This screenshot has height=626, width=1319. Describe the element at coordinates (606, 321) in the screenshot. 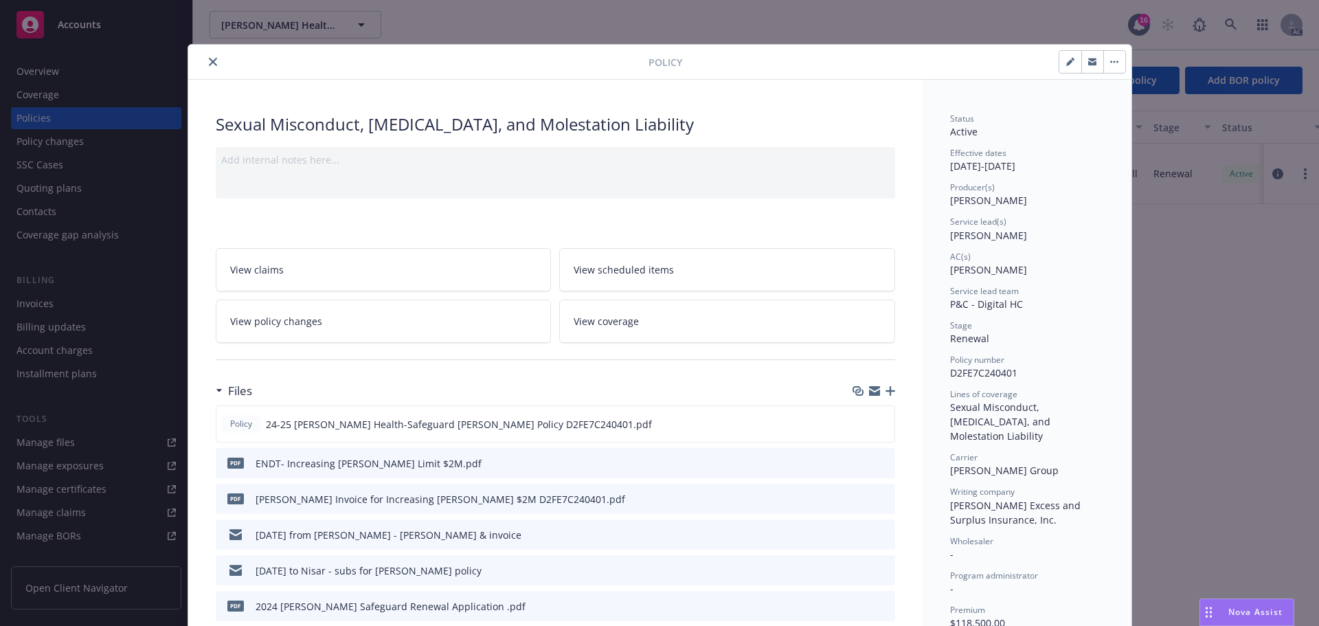

I see `span: View coverage` at that location.